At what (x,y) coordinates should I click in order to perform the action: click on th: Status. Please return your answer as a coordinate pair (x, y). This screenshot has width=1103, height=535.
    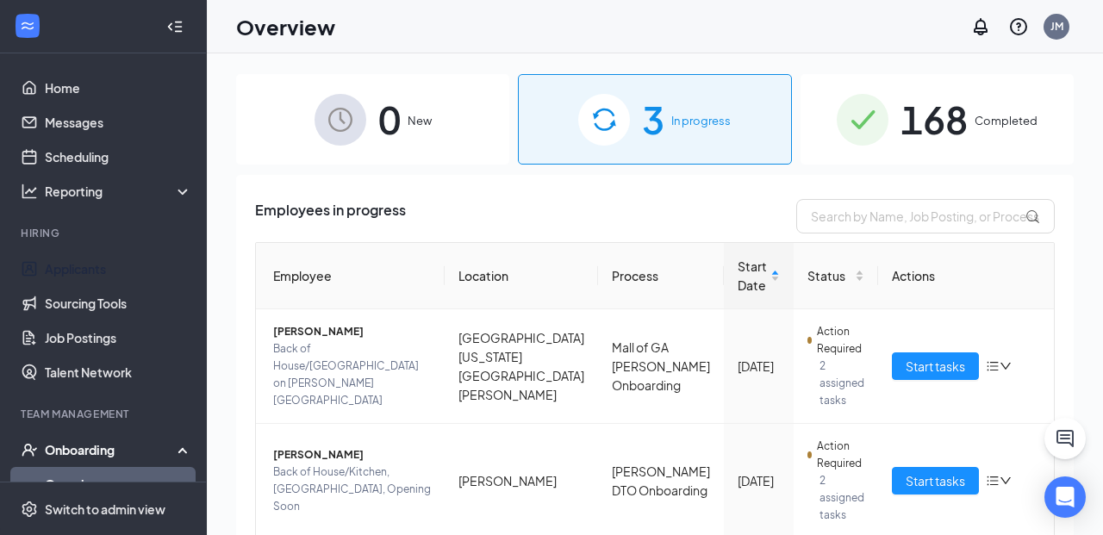
    Looking at the image, I should click on (836, 276).